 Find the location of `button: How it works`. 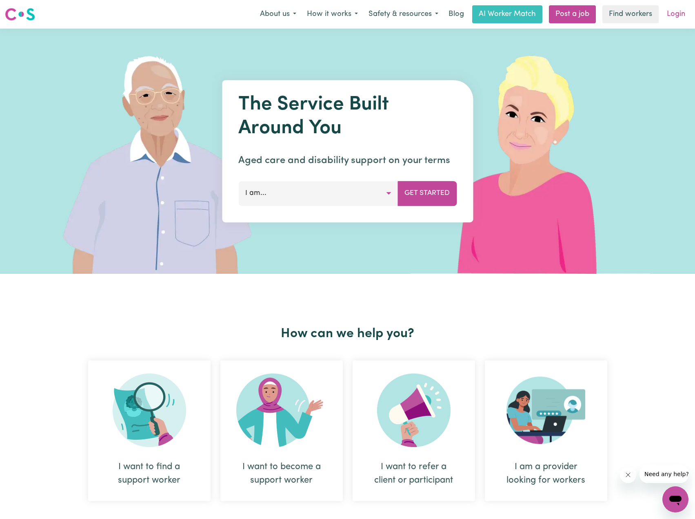

button: How it works is located at coordinates (332, 14).